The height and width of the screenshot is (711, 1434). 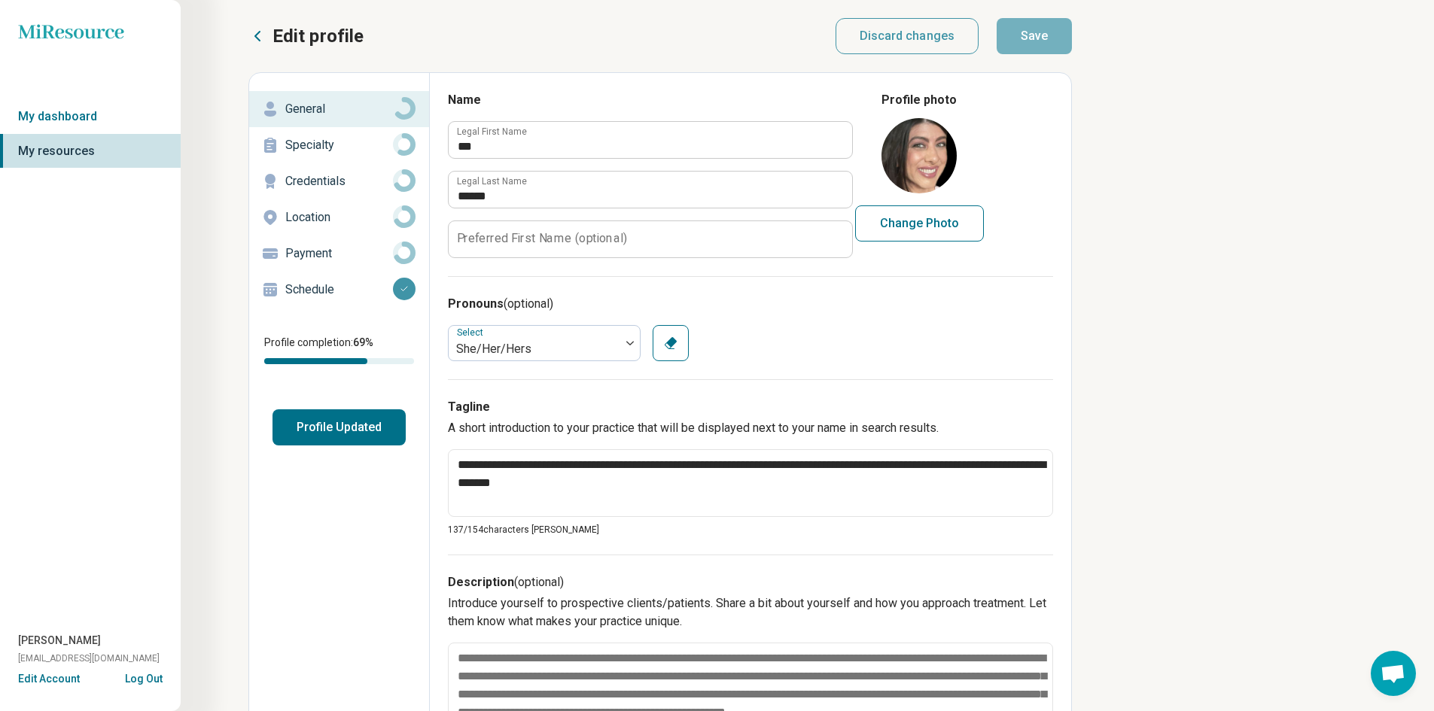 What do you see at coordinates (339, 218) in the screenshot?
I see `a: Location` at bounding box center [339, 218].